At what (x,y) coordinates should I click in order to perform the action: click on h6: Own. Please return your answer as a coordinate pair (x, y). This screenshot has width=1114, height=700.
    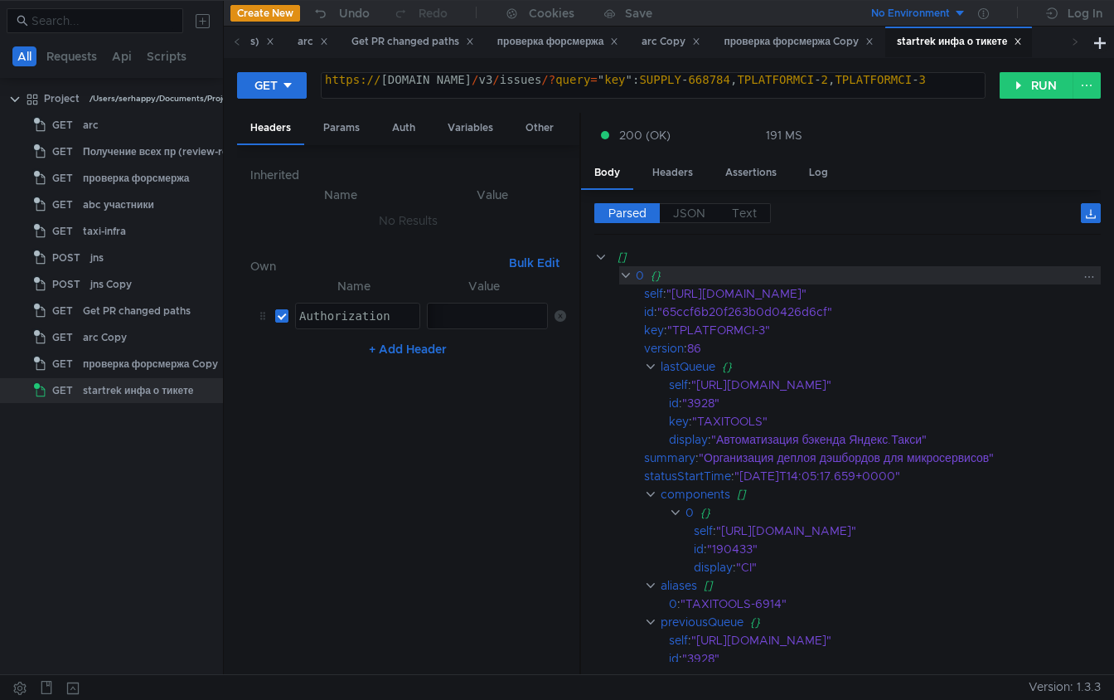
    Looking at the image, I should click on (376, 266).